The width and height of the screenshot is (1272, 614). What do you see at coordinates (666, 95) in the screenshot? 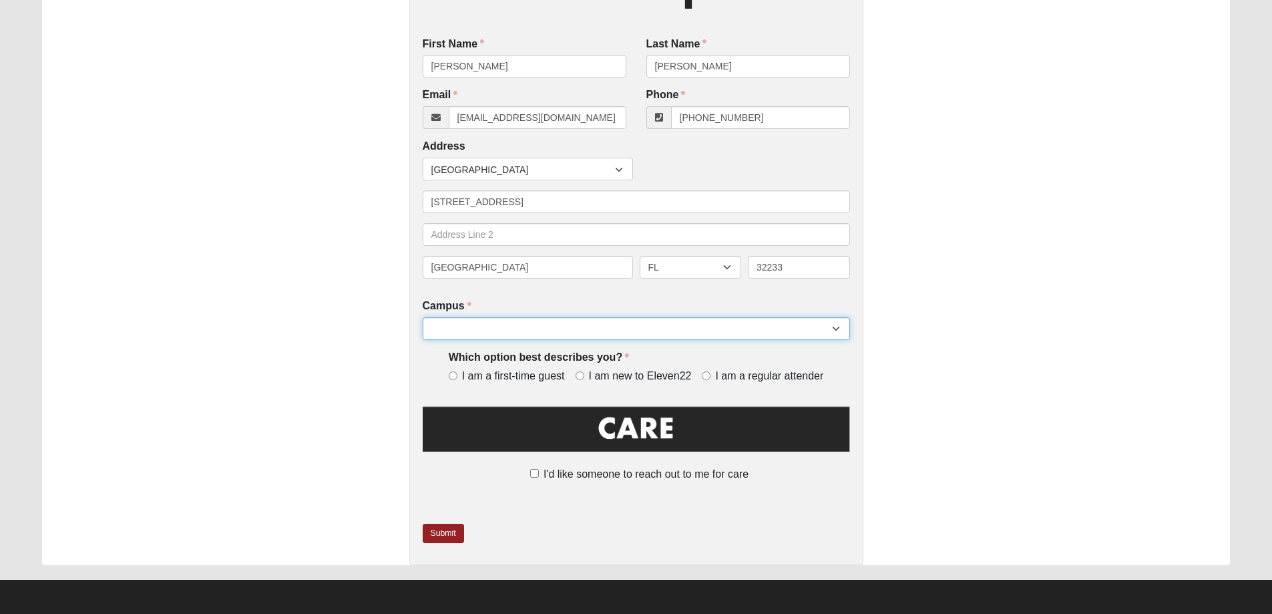
I see `label: Phone` at bounding box center [666, 95].